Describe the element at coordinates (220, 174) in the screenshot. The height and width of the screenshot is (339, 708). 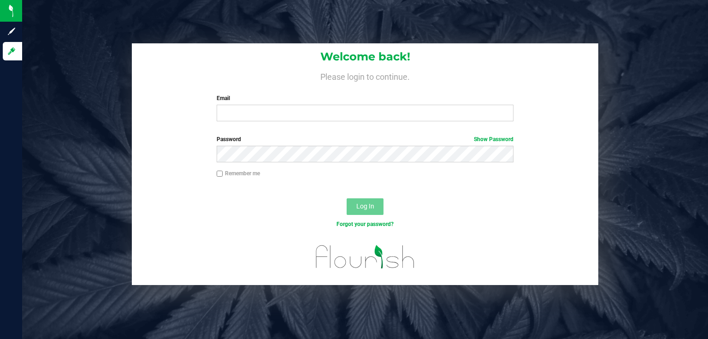
I see `input: Remember me` at that location.